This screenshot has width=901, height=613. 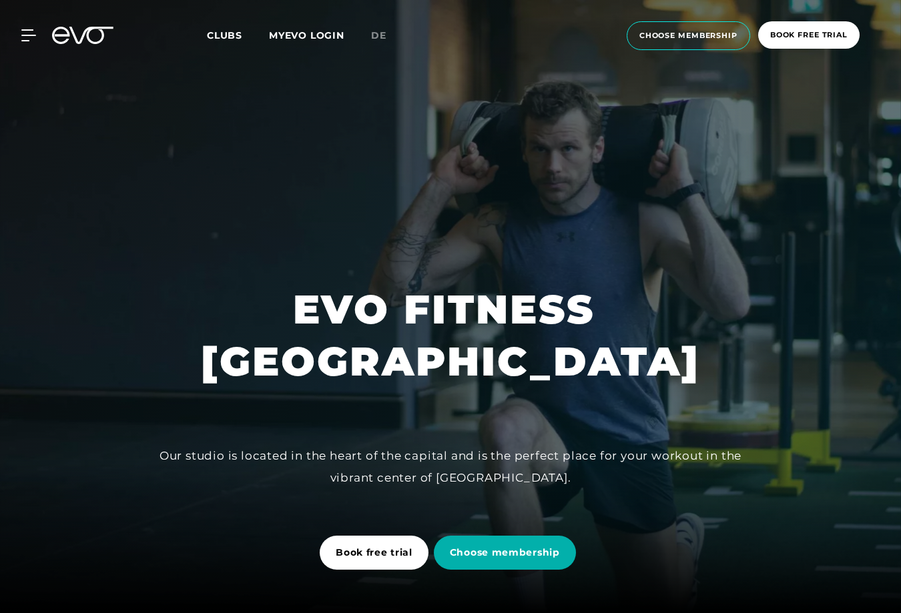 I want to click on span: choose membership, so click(x=688, y=35).